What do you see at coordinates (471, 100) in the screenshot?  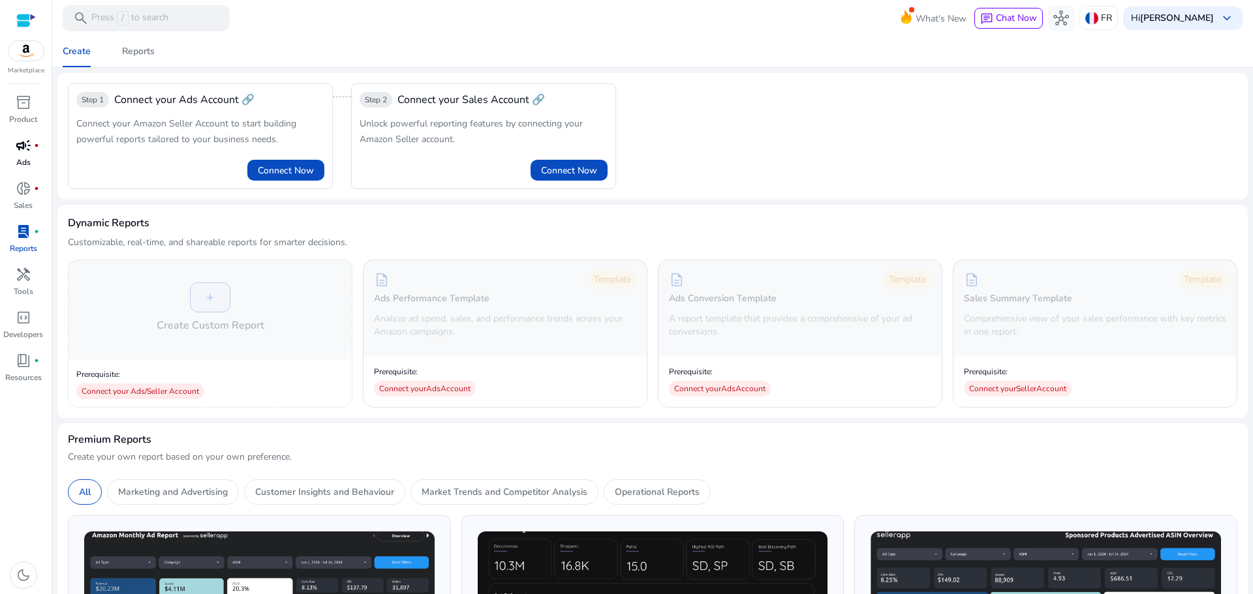 I see `span: Connect your Sales Account 🔗` at bounding box center [471, 100].